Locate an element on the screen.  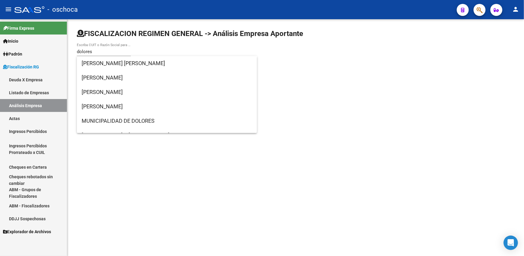
mat-icon: menu is located at coordinates (8, 9).